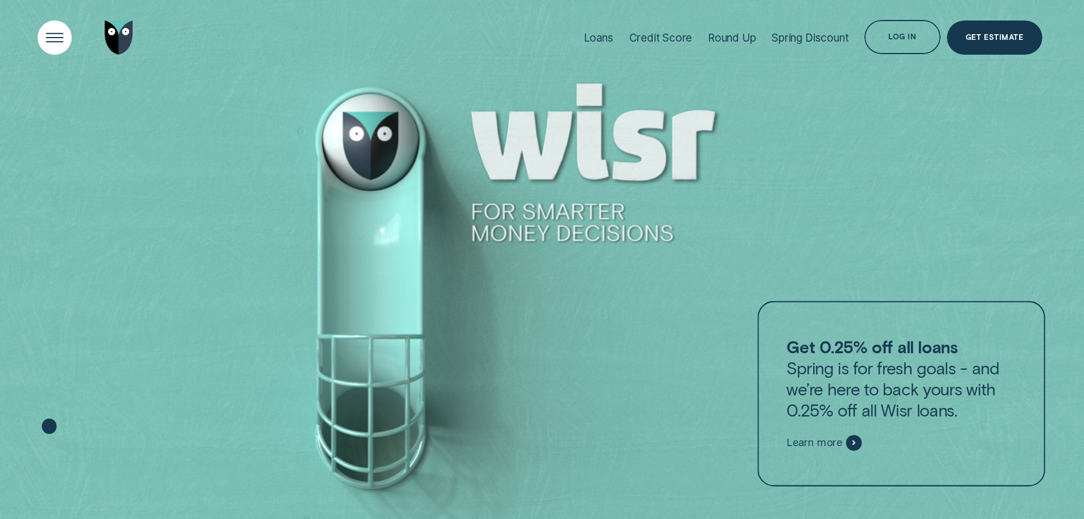 The width and height of the screenshot is (1084, 519). What do you see at coordinates (732, 38) in the screenshot?
I see `div: Round Up` at bounding box center [732, 38].